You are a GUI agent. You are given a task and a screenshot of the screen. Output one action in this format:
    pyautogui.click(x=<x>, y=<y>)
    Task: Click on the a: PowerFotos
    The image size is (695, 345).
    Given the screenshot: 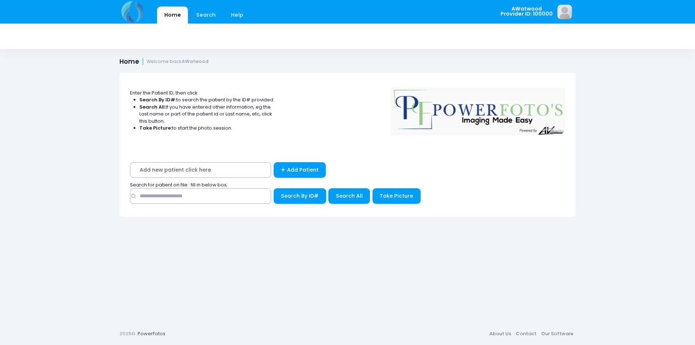 What is the action you would take?
    pyautogui.click(x=151, y=333)
    